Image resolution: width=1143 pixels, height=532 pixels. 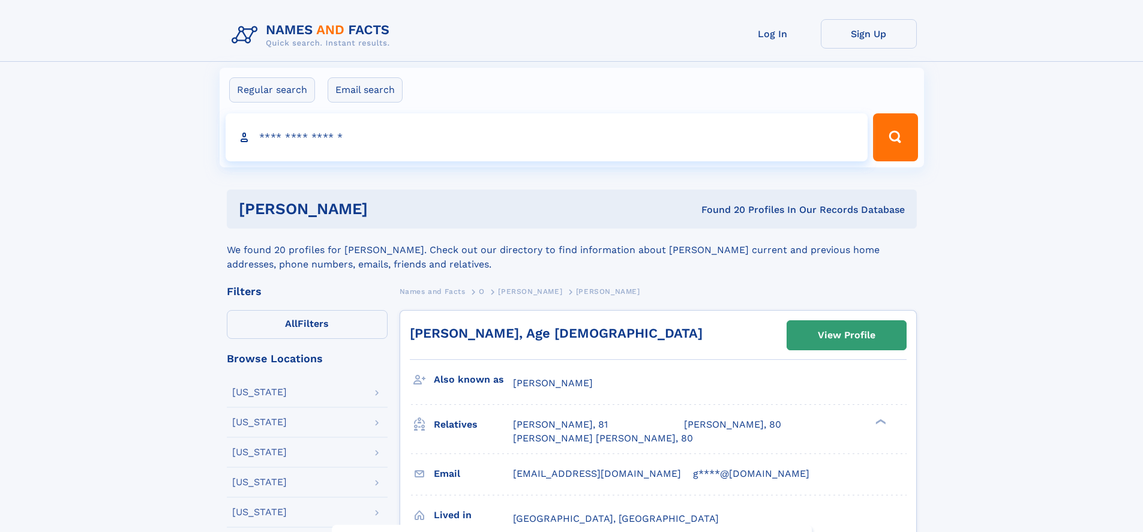 What do you see at coordinates (482, 291) in the screenshot?
I see `span: O` at bounding box center [482, 291].